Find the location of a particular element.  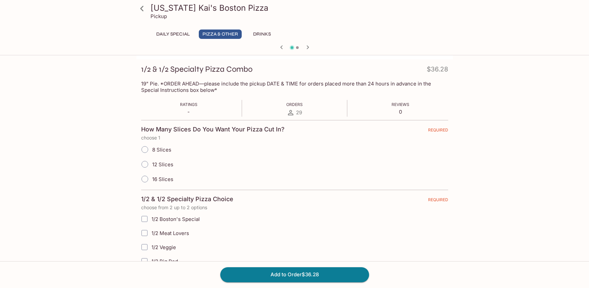

span: Reviews is located at coordinates (400, 104).